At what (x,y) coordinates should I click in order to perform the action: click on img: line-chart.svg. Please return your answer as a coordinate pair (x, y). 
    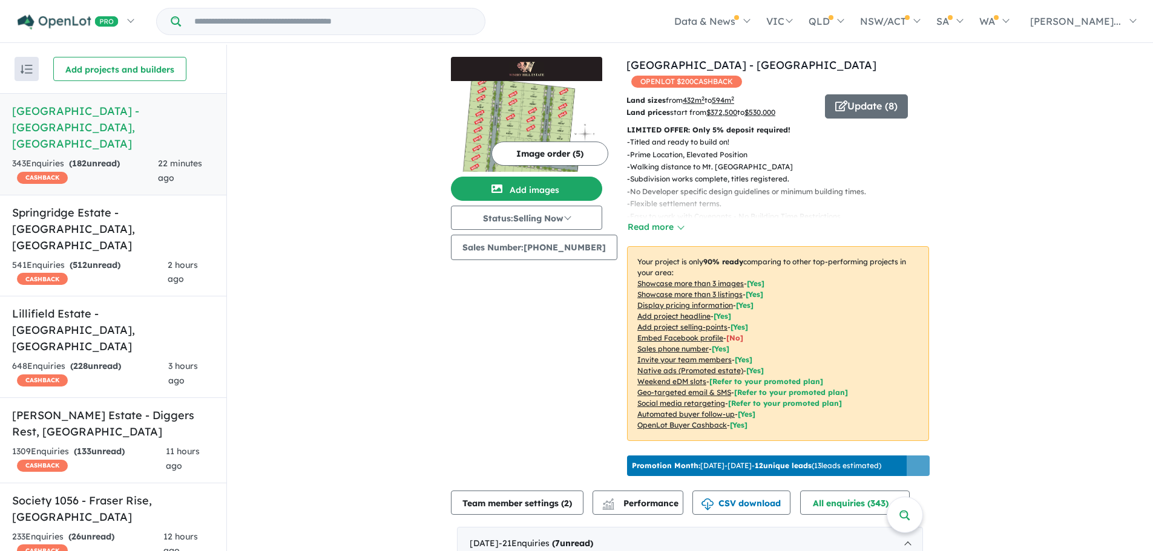
    Looking at the image, I should click on (608, 502).